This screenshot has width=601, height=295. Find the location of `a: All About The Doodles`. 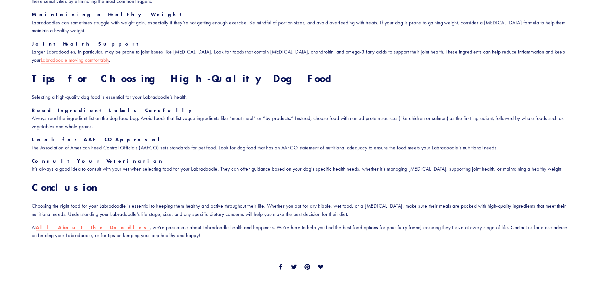

a: All About The Doodles is located at coordinates (93, 228).